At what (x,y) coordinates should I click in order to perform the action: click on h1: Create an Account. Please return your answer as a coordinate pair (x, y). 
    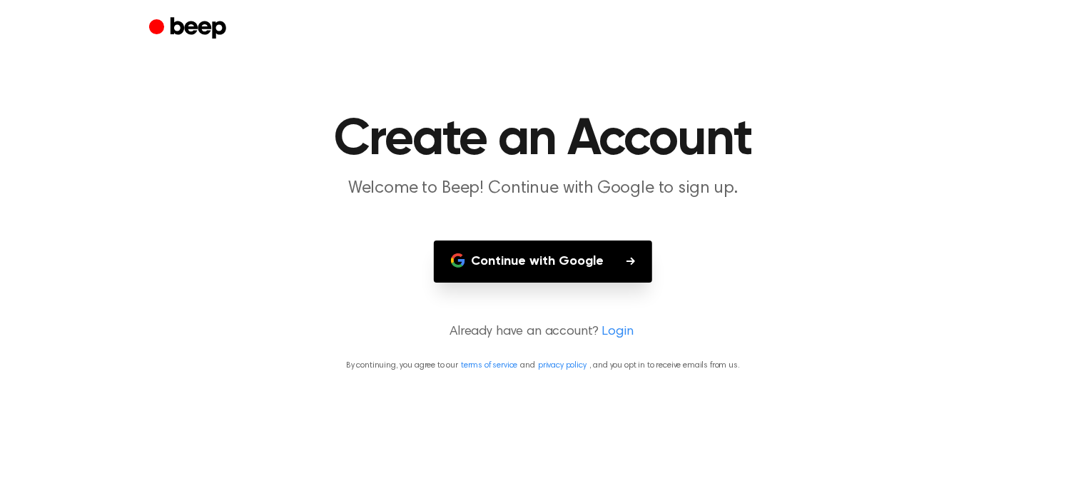
    Looking at the image, I should click on (543, 140).